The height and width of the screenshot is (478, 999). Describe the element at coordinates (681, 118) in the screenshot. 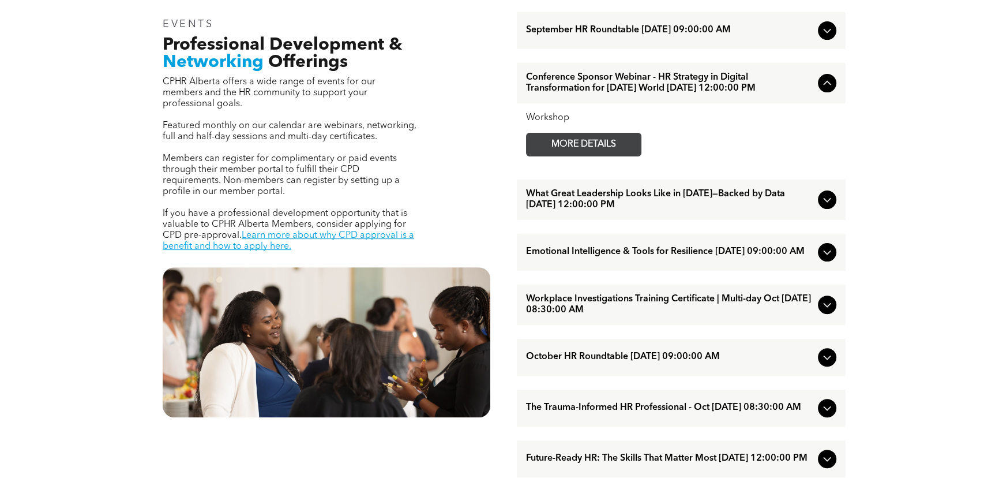

I see `div: Workshop` at that location.